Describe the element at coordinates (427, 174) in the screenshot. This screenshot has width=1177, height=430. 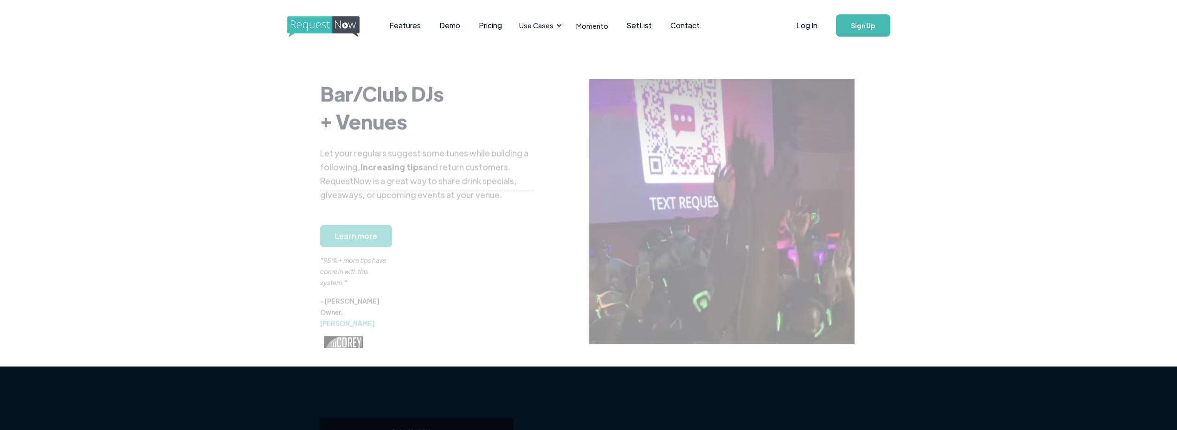
I see `div: Let your regulars suggest some tunes while building a following, and return customers. RequestNow...` at that location.